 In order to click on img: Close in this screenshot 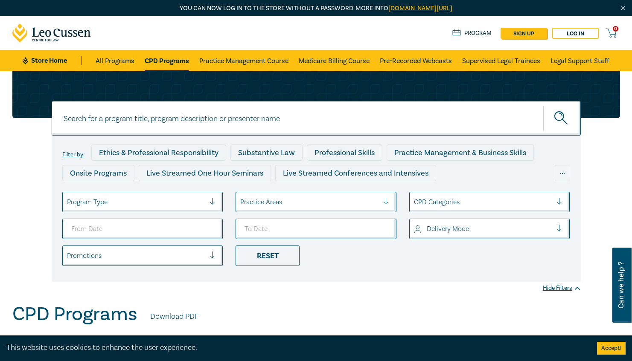, I will do `click(622, 8)`.